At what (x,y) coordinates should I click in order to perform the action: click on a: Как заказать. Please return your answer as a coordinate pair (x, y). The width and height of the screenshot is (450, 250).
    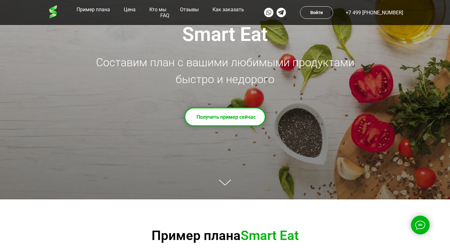
    Looking at the image, I should click on (228, 9).